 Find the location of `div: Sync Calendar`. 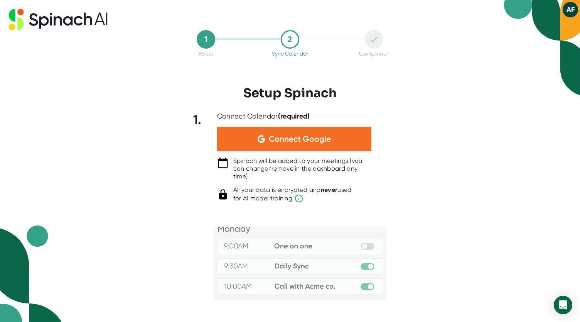

div: Sync Calendar is located at coordinates (290, 54).